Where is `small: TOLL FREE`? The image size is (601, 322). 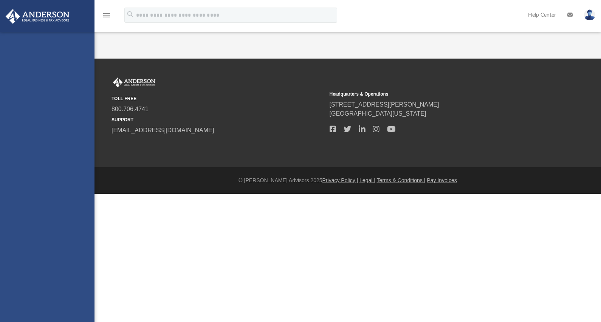
small: TOLL FREE is located at coordinates (218, 99).